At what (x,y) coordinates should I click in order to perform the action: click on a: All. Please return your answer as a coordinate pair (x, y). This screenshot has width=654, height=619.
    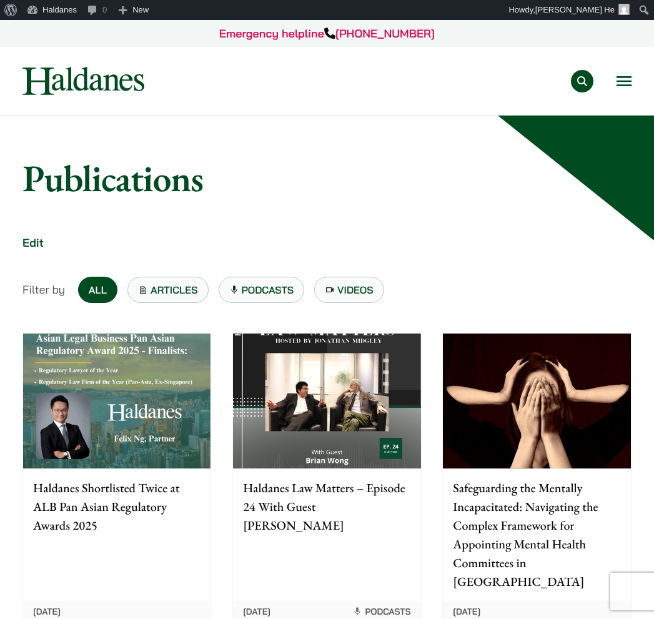
    Looking at the image, I should click on (98, 290).